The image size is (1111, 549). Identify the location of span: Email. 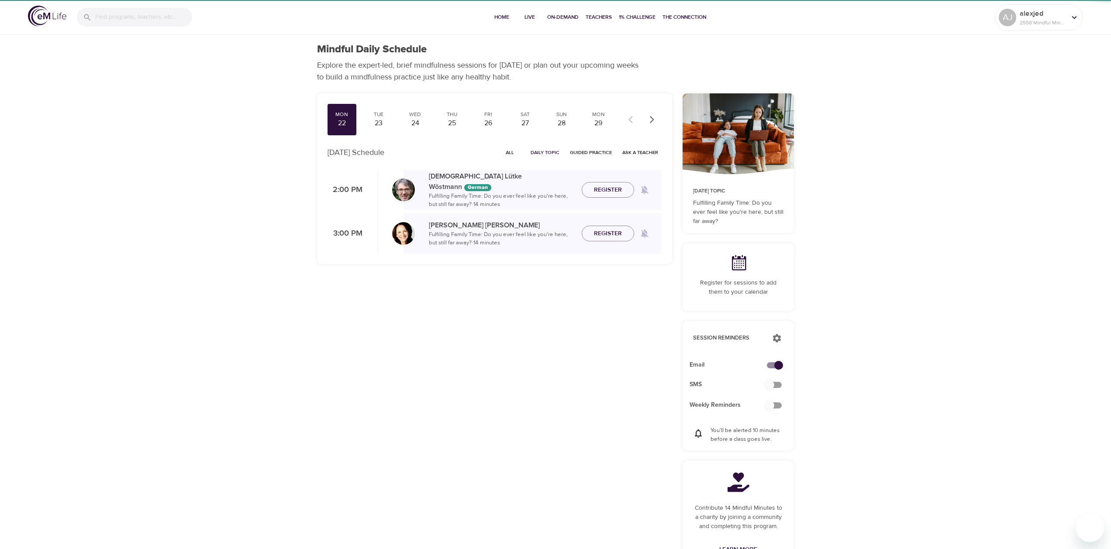
(731, 365).